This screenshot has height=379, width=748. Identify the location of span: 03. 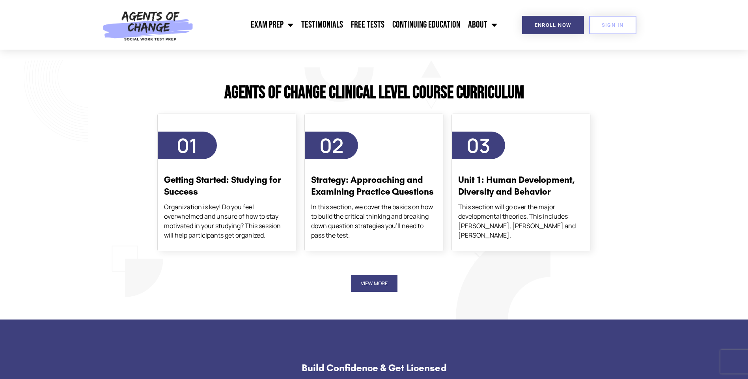
(478, 145).